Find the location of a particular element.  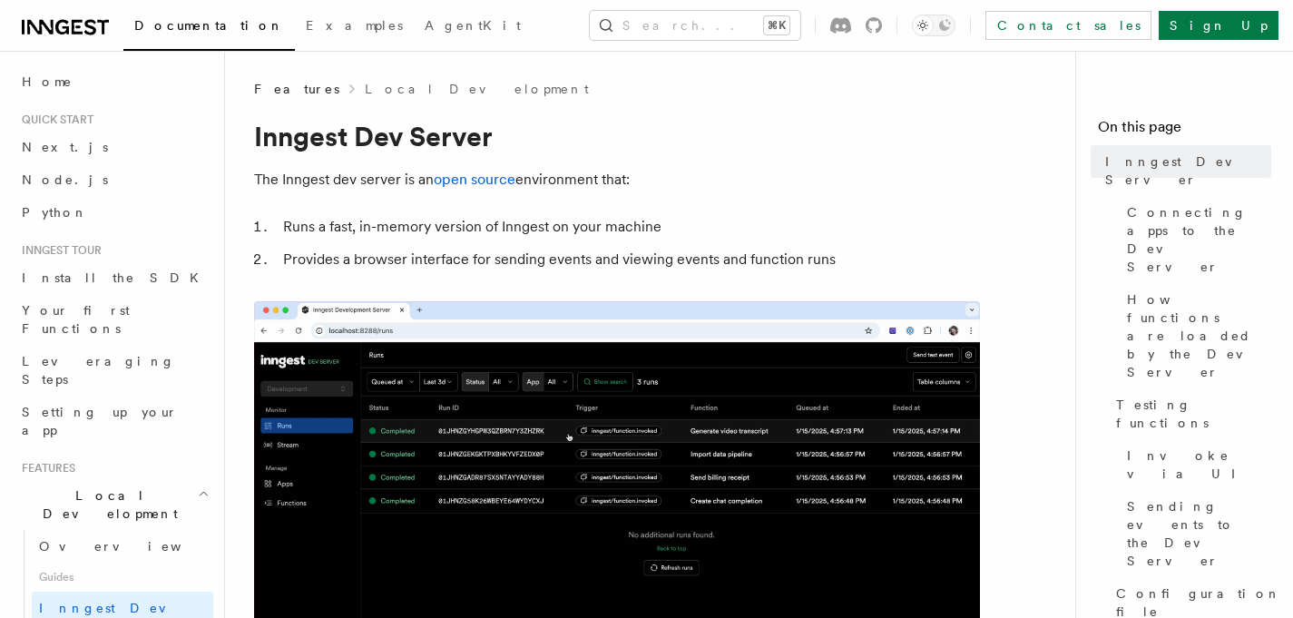

span: Overview is located at coordinates (132, 546).